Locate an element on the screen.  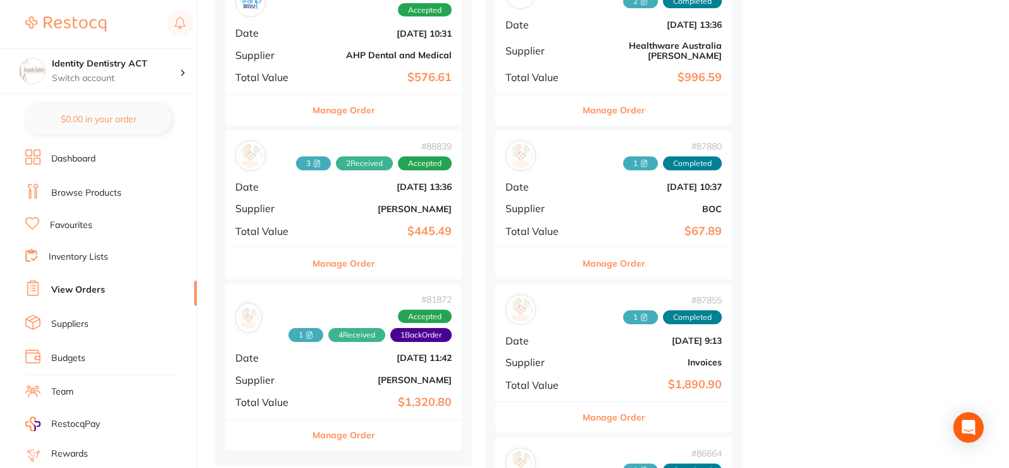
span: # 87855 is located at coordinates (673, 300).